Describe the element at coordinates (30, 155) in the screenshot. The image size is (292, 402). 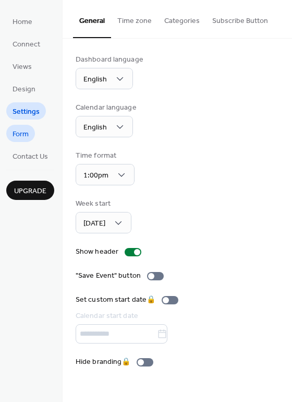
I see `a: Contact Us` at that location.